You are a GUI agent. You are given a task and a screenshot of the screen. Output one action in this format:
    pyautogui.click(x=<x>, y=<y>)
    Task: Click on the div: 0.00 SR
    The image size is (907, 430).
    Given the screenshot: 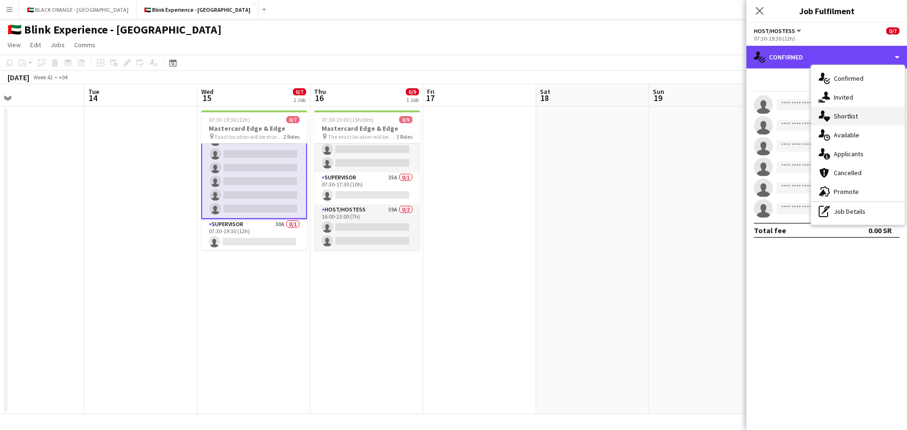 What is the action you would take?
    pyautogui.click(x=880, y=231)
    